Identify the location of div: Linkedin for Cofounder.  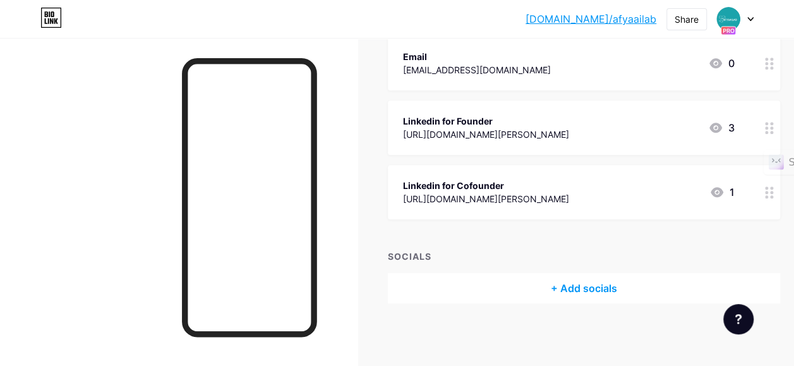
(486, 185).